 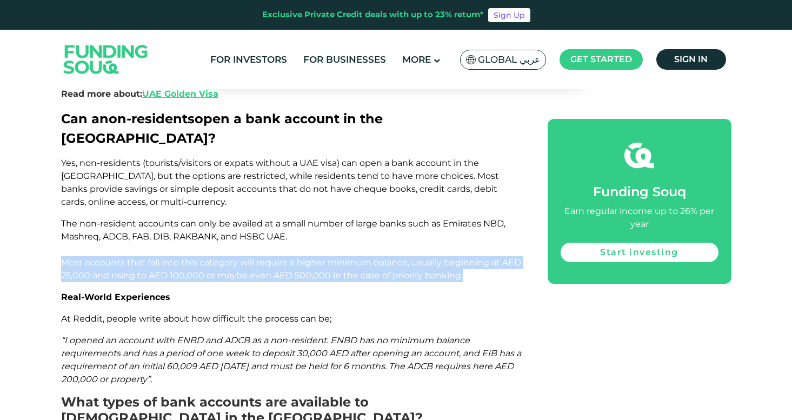 What do you see at coordinates (416, 59) in the screenshot?
I see `span: More` at bounding box center [416, 59].